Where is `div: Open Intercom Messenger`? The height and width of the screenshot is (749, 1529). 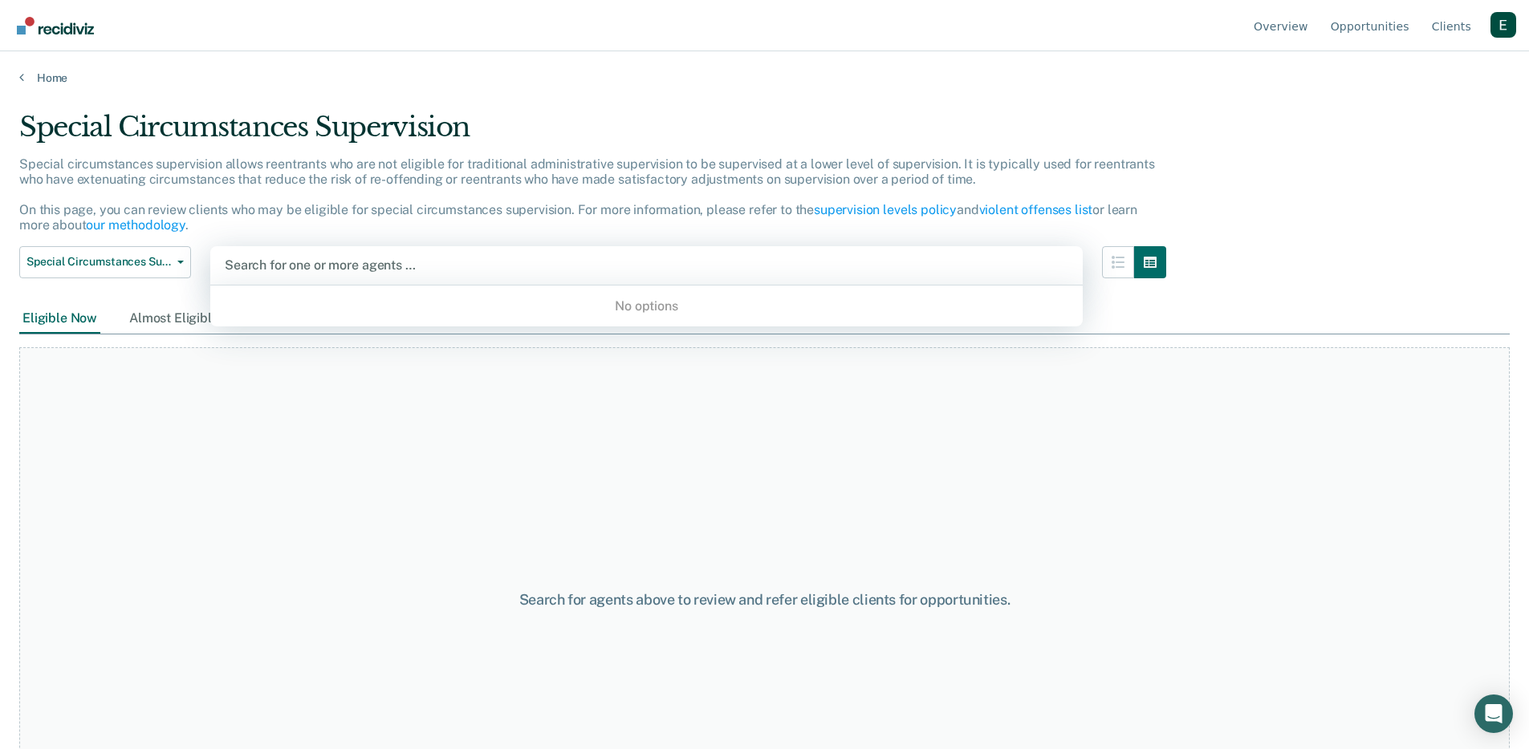
div: Open Intercom Messenger is located at coordinates (1493, 714).